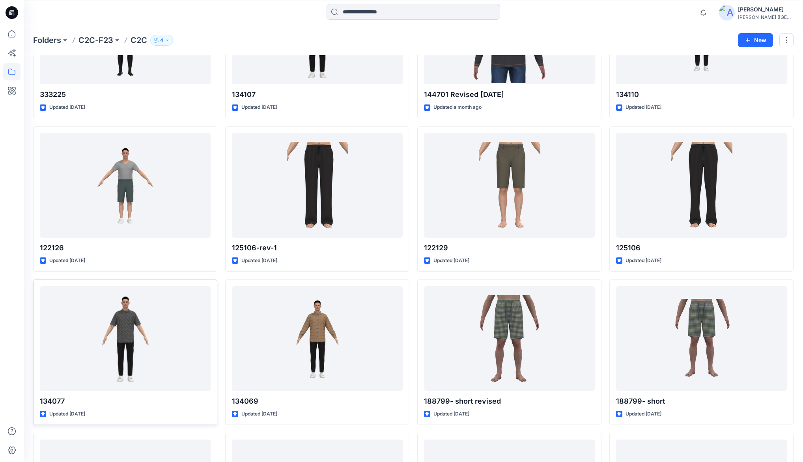 This screenshot has height=462, width=803. Describe the element at coordinates (701, 185) in the screenshot. I see `a: 125106` at that location.